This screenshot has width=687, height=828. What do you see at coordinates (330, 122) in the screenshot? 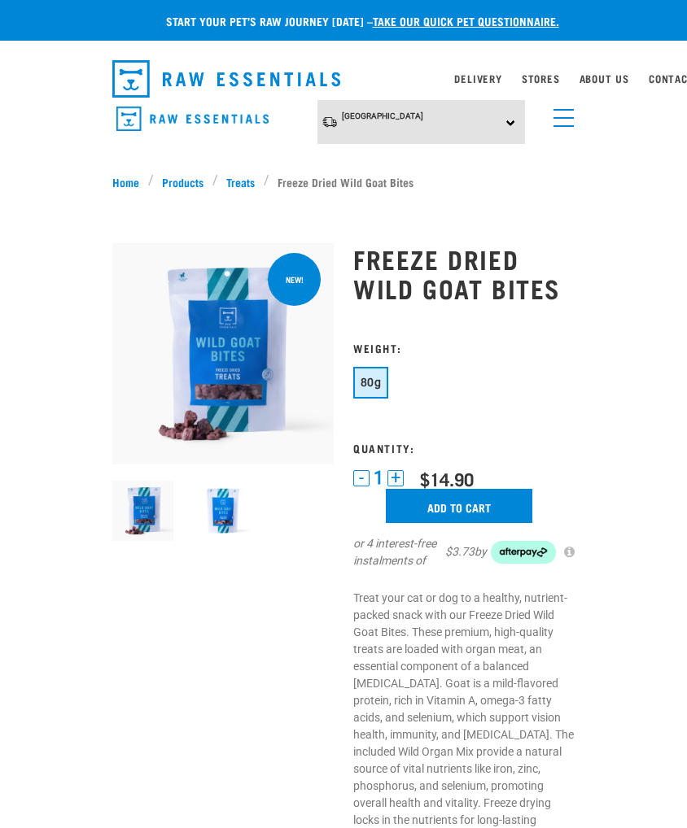
I see `img: van-moving.png` at bounding box center [330, 122].